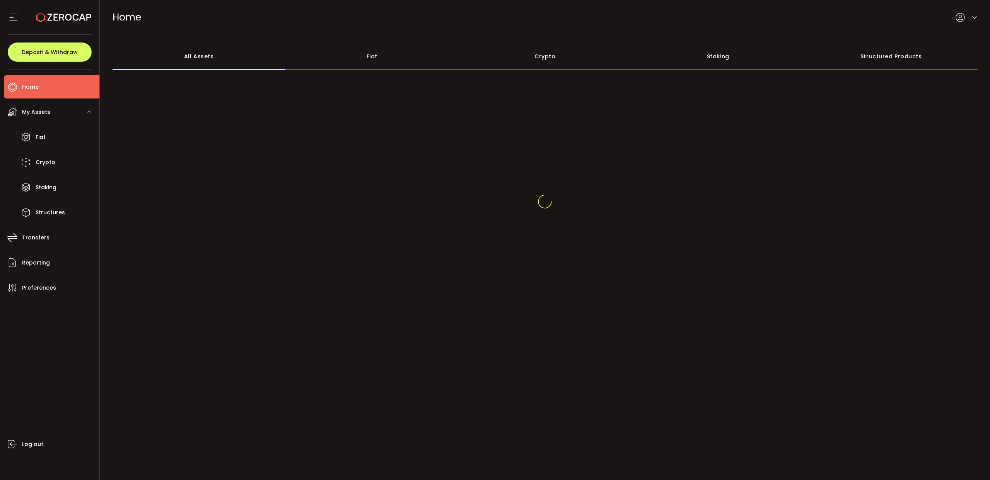 The width and height of the screenshot is (990, 480). What do you see at coordinates (545, 56) in the screenshot?
I see `div: Crypto` at bounding box center [545, 56].